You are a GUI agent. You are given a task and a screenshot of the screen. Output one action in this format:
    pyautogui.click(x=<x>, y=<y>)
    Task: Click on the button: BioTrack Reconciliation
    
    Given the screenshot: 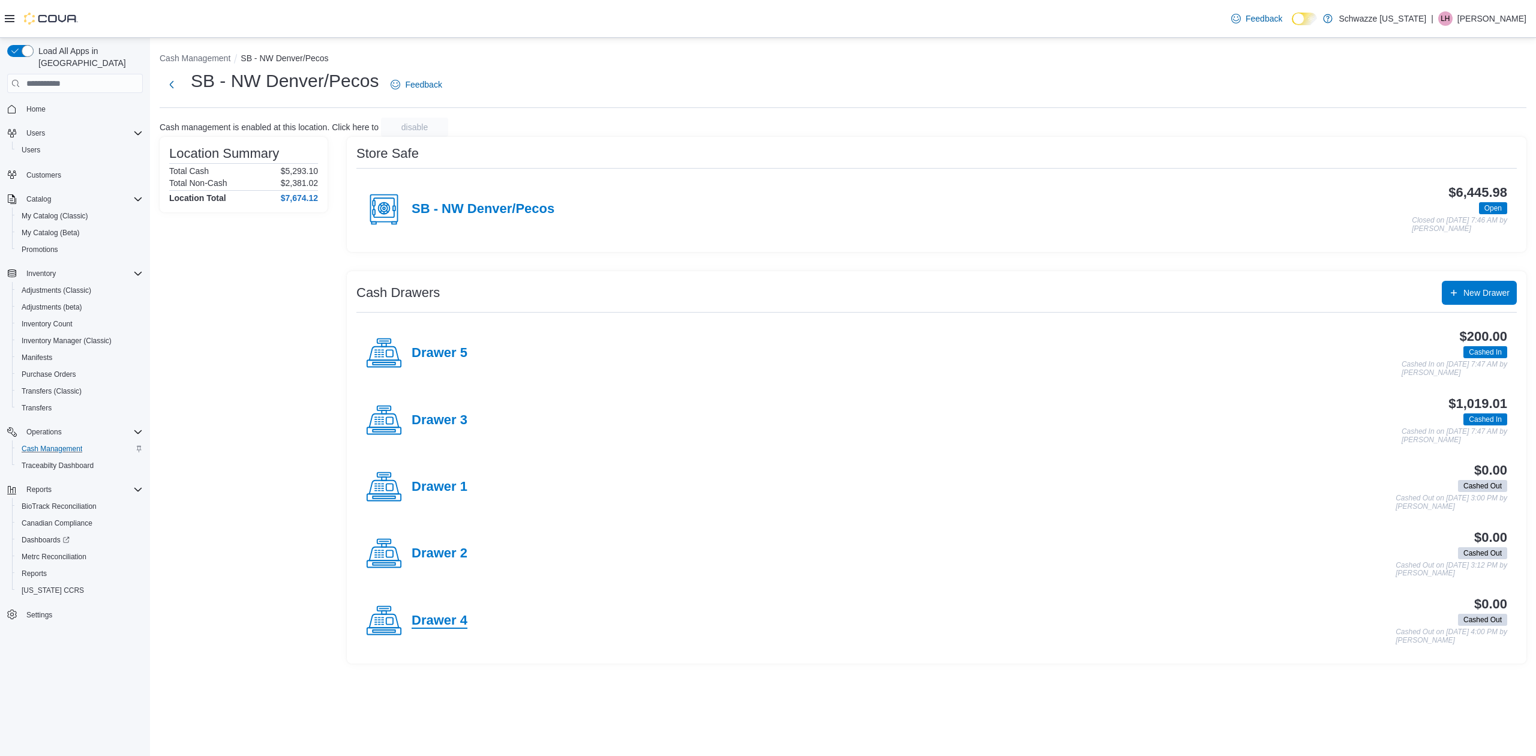 What is the action you would take?
    pyautogui.click(x=80, y=506)
    